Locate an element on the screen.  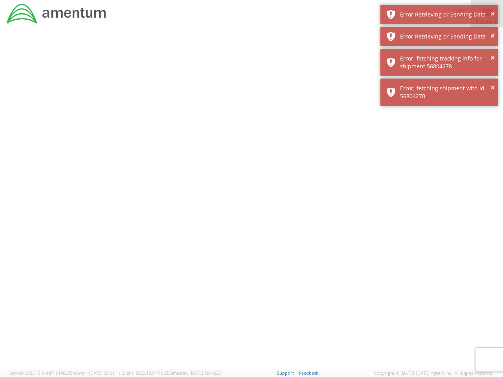
div: Error, fetching shipment with id 56804278 is located at coordinates (446, 92).